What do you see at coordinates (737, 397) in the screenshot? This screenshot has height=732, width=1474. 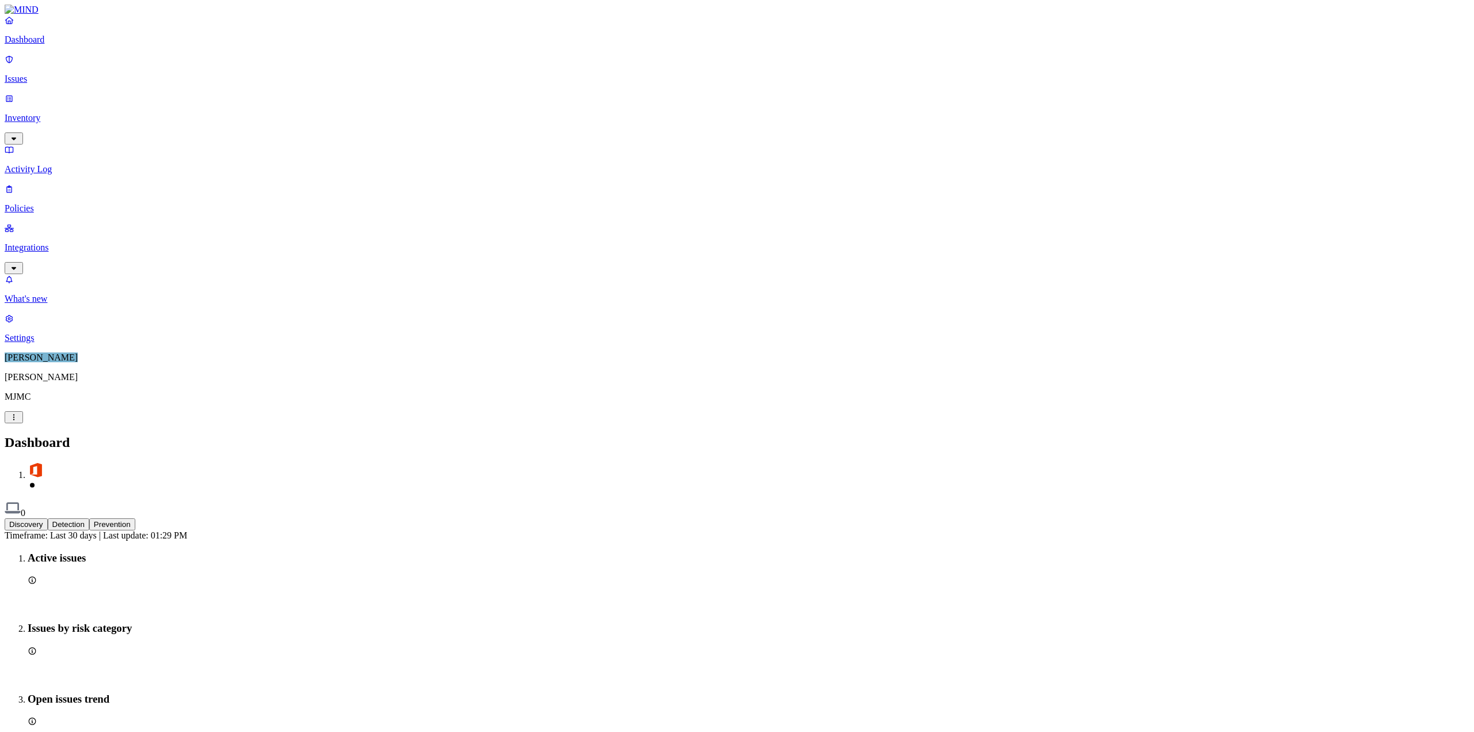 I see `p: MJMC` at bounding box center [737, 397].